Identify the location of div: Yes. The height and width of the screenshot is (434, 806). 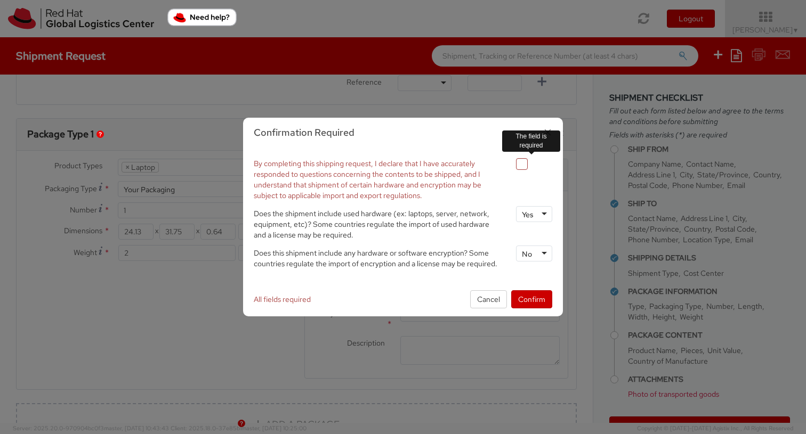
(528, 215).